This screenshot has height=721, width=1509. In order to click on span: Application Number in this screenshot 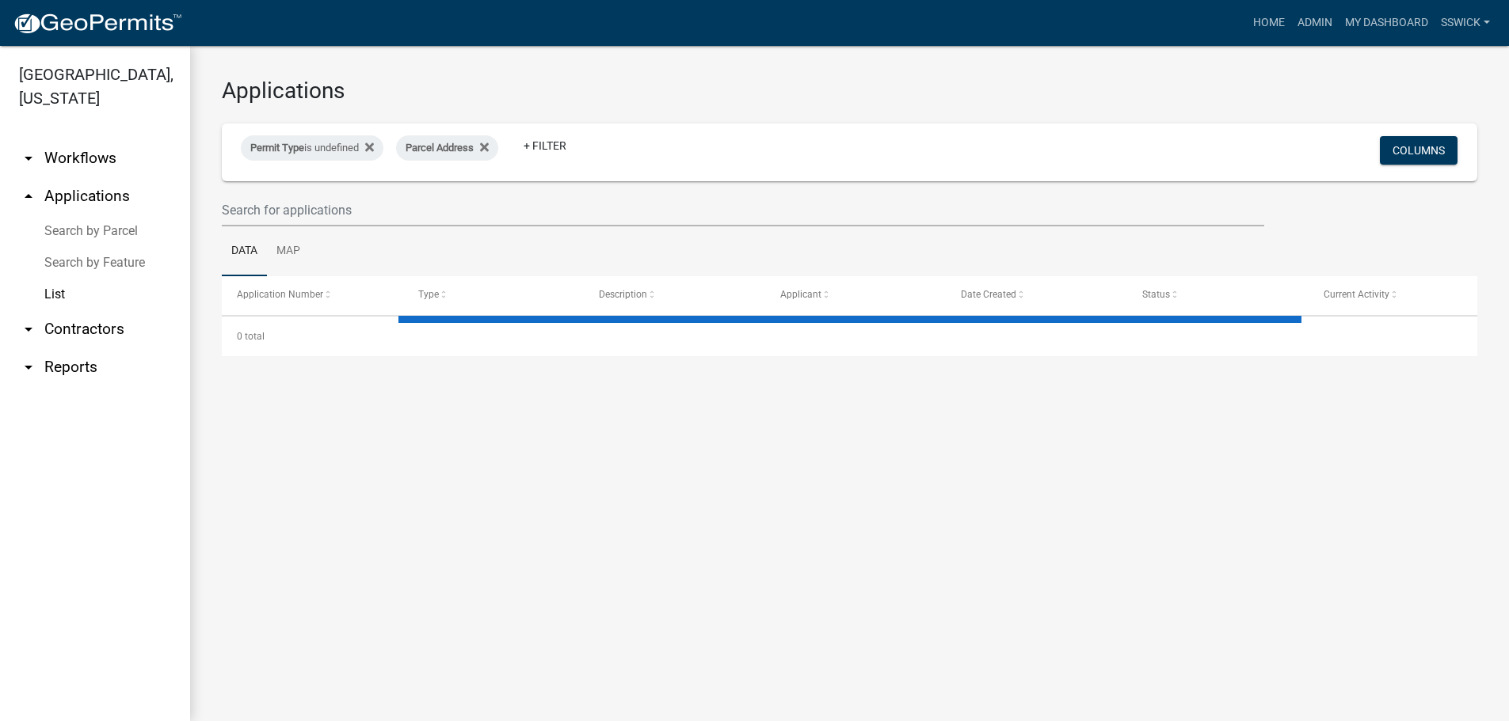, I will do `click(280, 295)`.